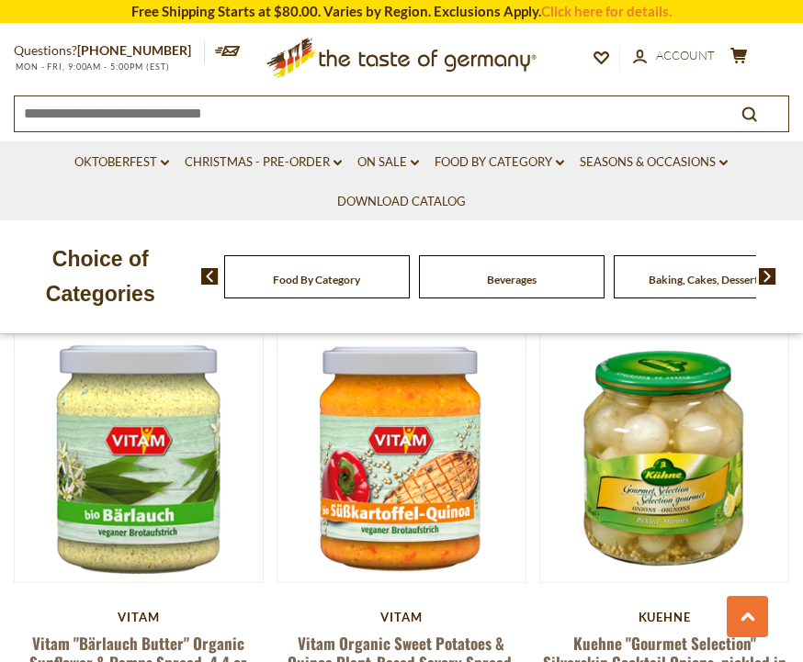  What do you see at coordinates (388, 163) in the screenshot?
I see `a: On Sale` at bounding box center [388, 163].